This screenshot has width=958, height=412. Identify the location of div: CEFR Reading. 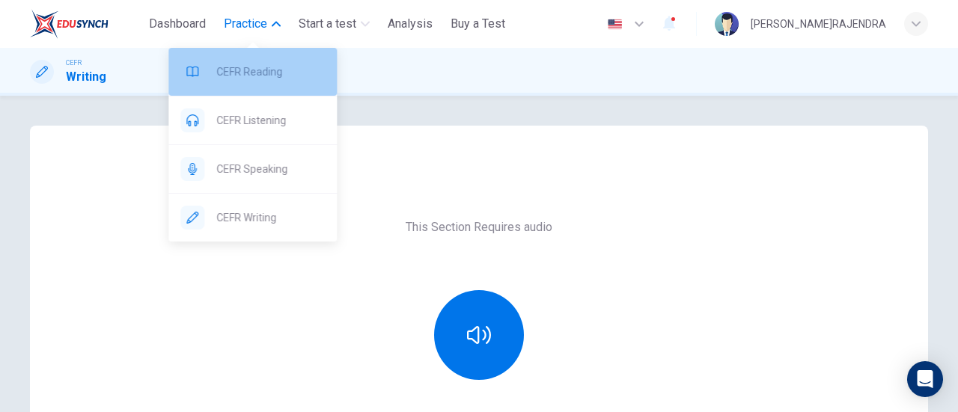
(252, 72).